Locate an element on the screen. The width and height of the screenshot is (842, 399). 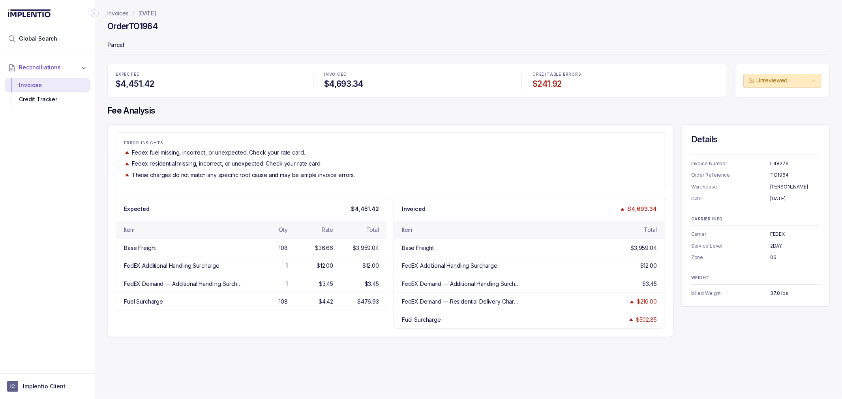
p: I-48279 is located at coordinates (795, 164).